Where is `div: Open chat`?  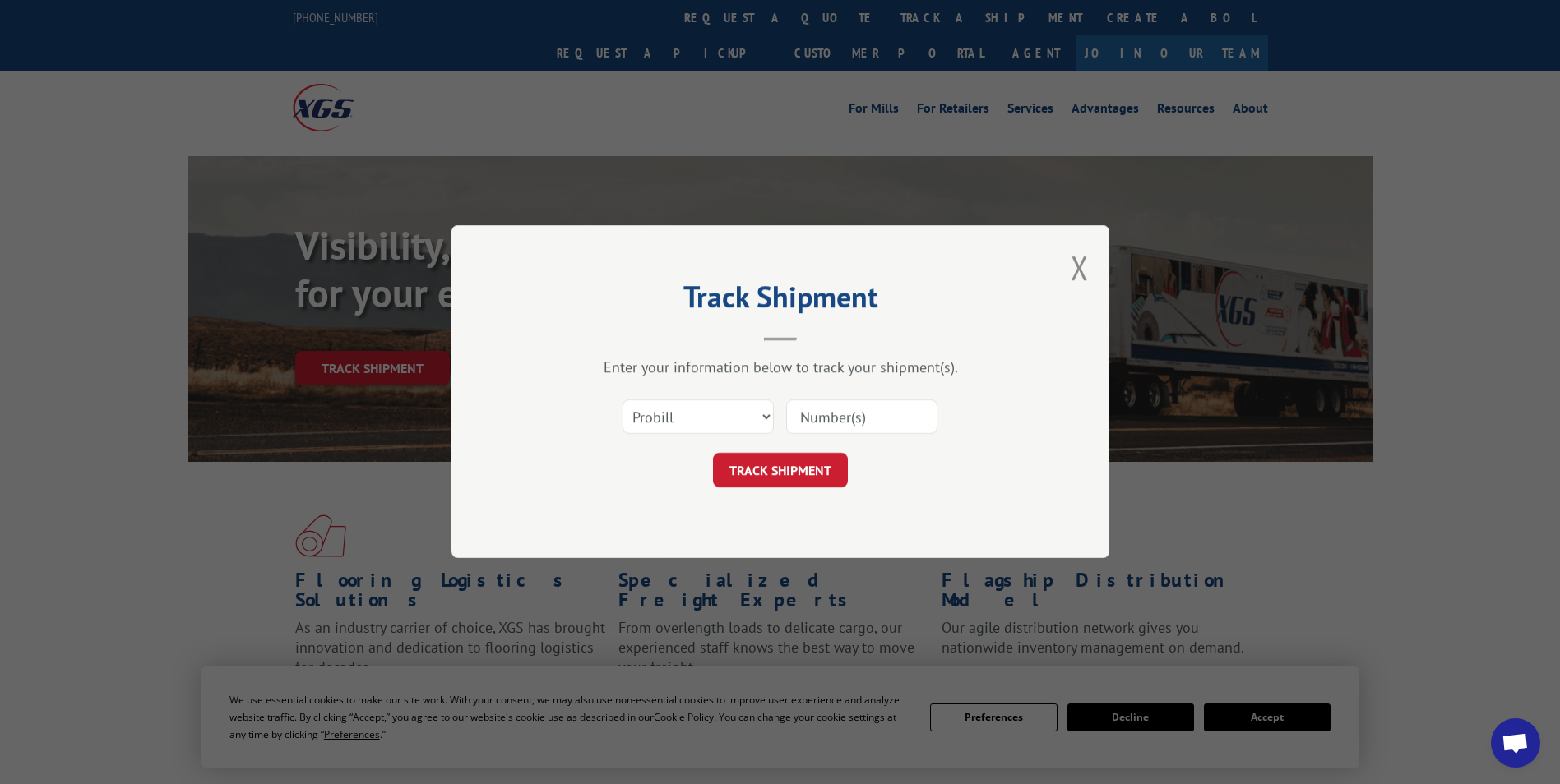 div: Open chat is located at coordinates (1516, 743).